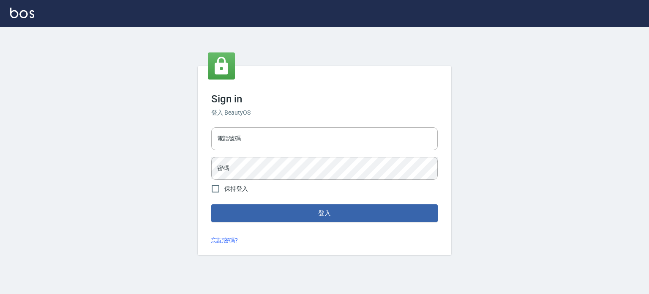 The width and height of the screenshot is (649, 294). What do you see at coordinates (324, 213) in the screenshot?
I see `button: 登入` at bounding box center [324, 213].